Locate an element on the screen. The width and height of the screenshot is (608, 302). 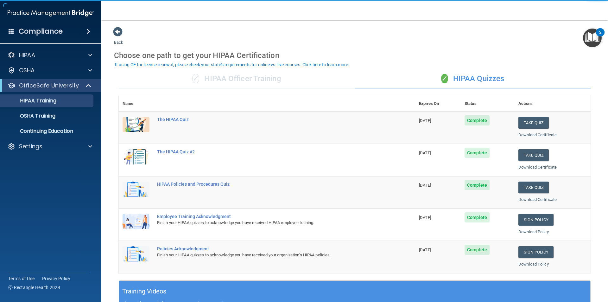
a: OSHA is located at coordinates (50, 70).